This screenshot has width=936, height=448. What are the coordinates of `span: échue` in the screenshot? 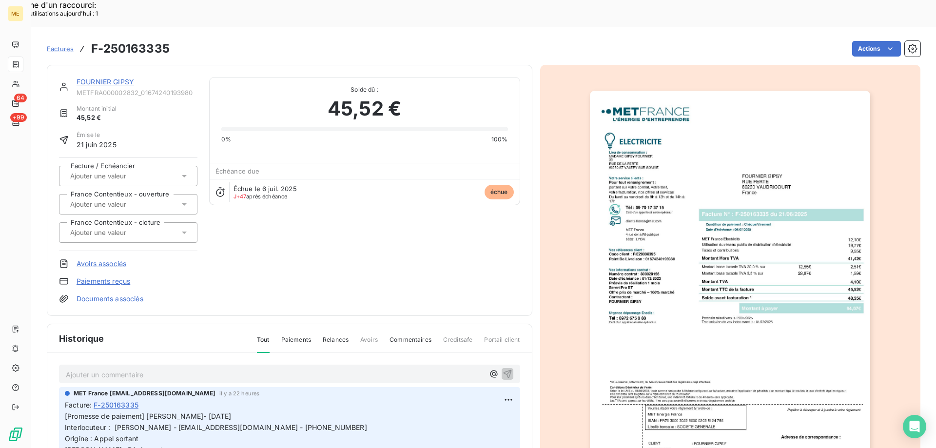 It's located at (499, 192).